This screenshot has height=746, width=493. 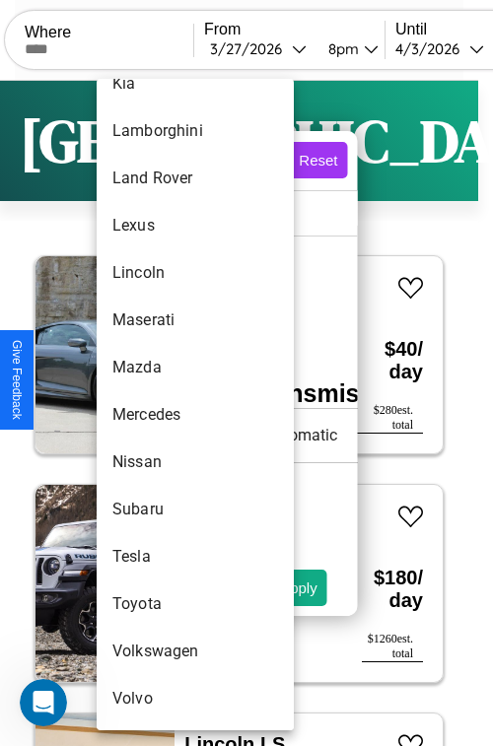 I want to click on li: Lamborghini, so click(x=195, y=131).